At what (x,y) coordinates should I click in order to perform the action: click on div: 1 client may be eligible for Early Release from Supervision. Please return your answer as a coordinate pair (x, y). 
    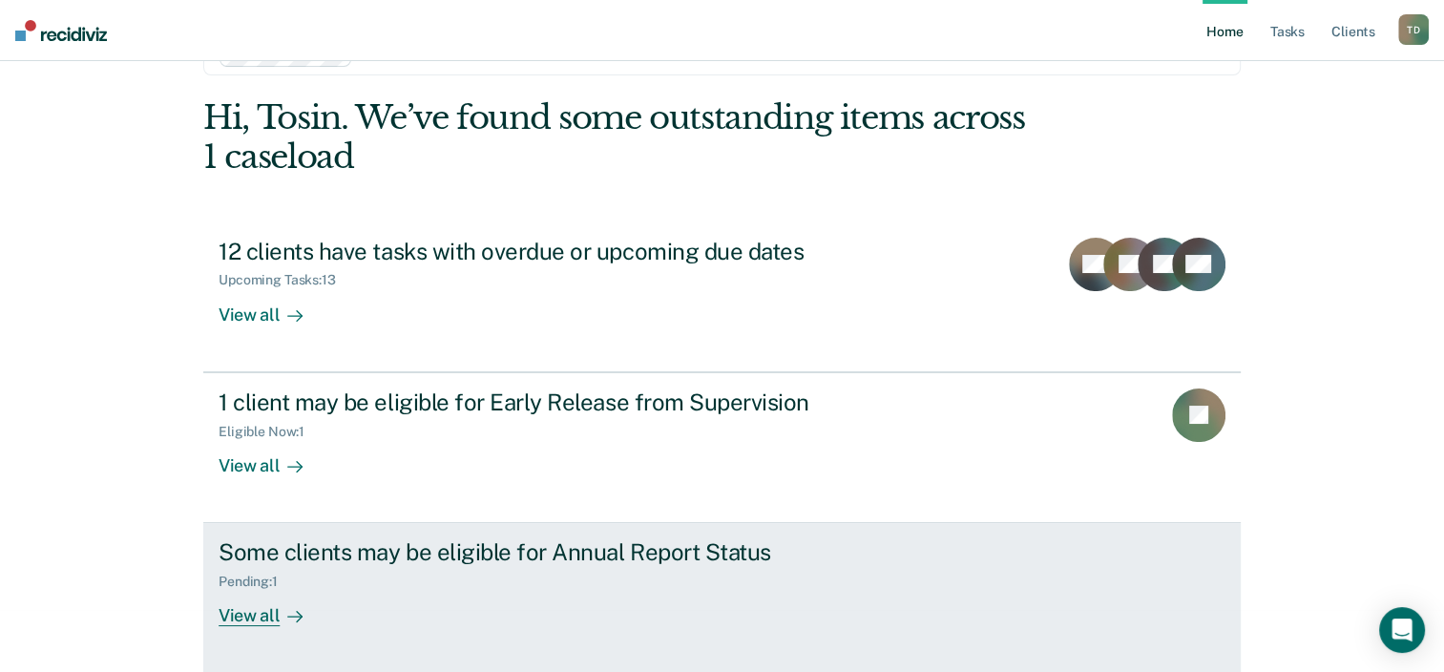
    Looking at the image, I should click on (554, 402).